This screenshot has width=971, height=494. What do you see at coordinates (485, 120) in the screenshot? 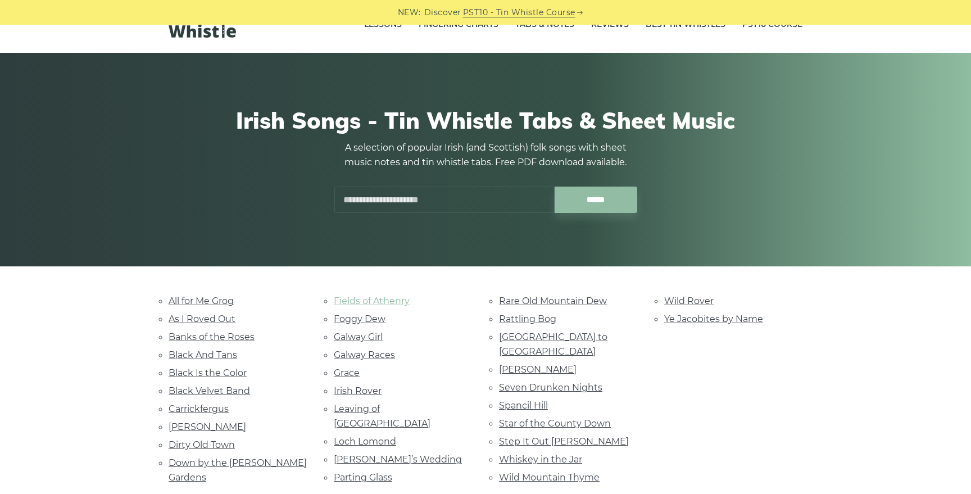
I see `h1: Irish Songs - Tin Whistle Tabs & Sheet Music` at bounding box center [485, 120].